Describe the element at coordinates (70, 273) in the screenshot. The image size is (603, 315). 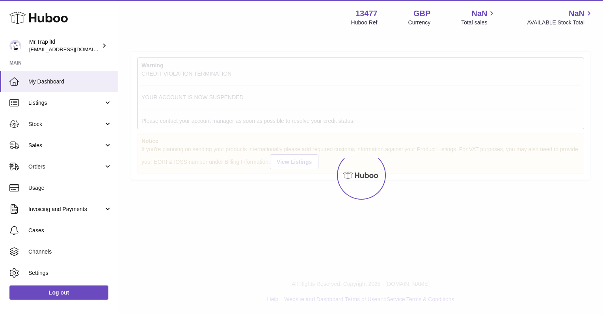
I see `span: Settings` at that location.